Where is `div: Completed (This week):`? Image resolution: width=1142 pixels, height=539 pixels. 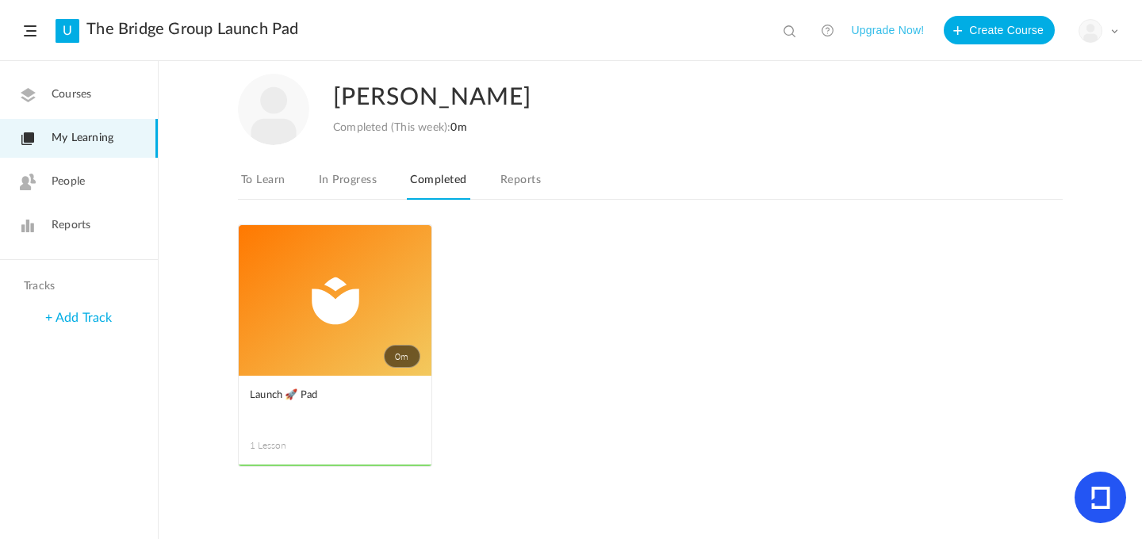 div: Completed (This week): is located at coordinates (400, 128).